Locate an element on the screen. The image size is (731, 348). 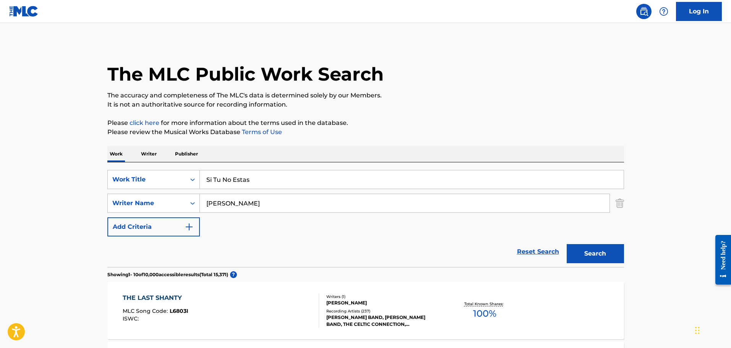
p: Please review the Musical Works Database is located at coordinates (365, 132).